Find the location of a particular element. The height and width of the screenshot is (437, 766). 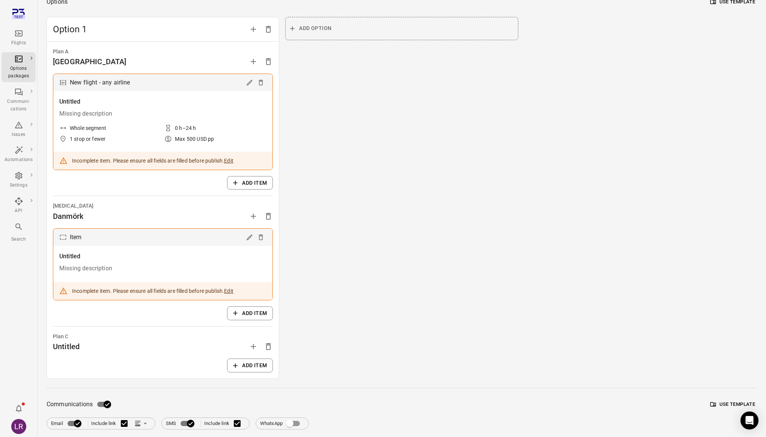

button: Search is located at coordinates (18, 232).